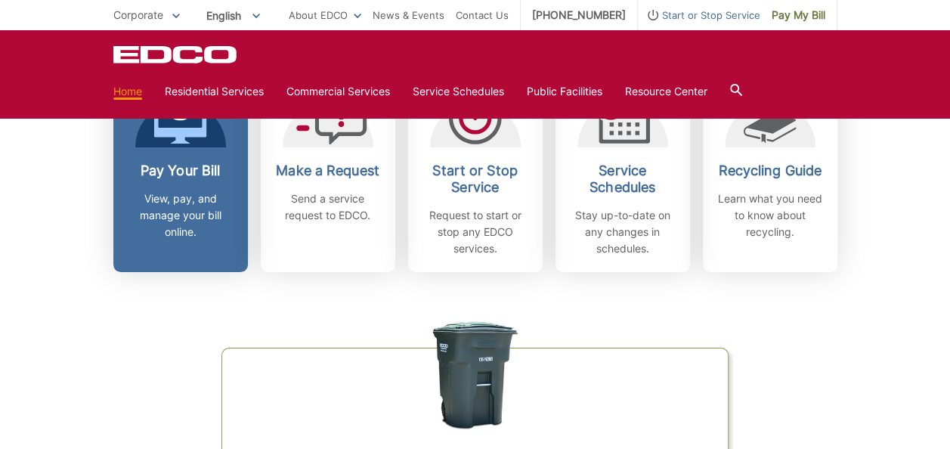  What do you see at coordinates (770, 215) in the screenshot?
I see `p: Learn what you need to know about recycling.` at bounding box center [770, 215].